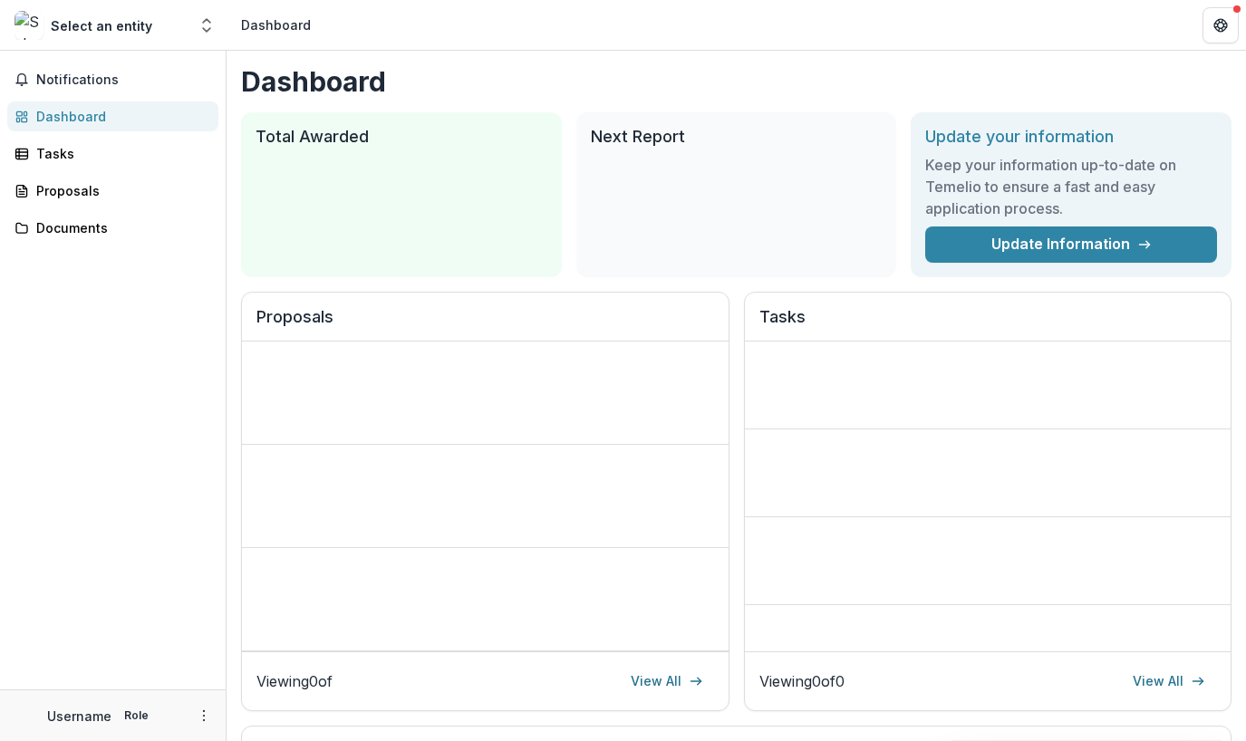 The height and width of the screenshot is (741, 1246). Describe the element at coordinates (204, 716) in the screenshot. I see `button: More` at that location.